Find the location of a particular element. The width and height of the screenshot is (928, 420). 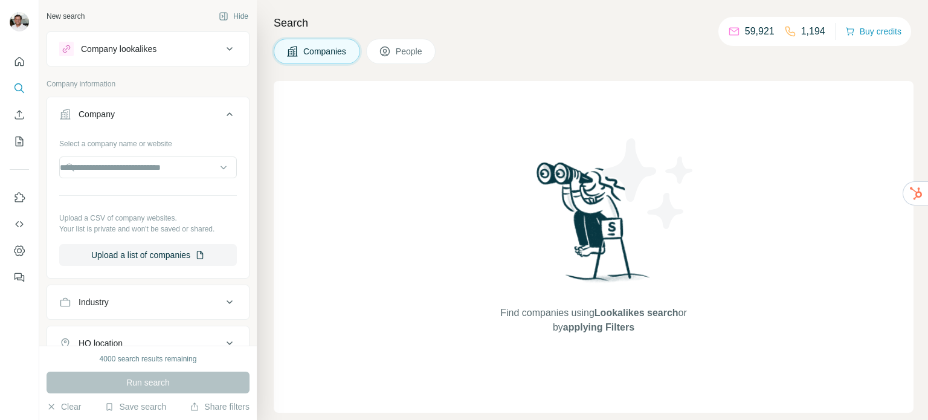

p: 59,921 is located at coordinates (760, 31).